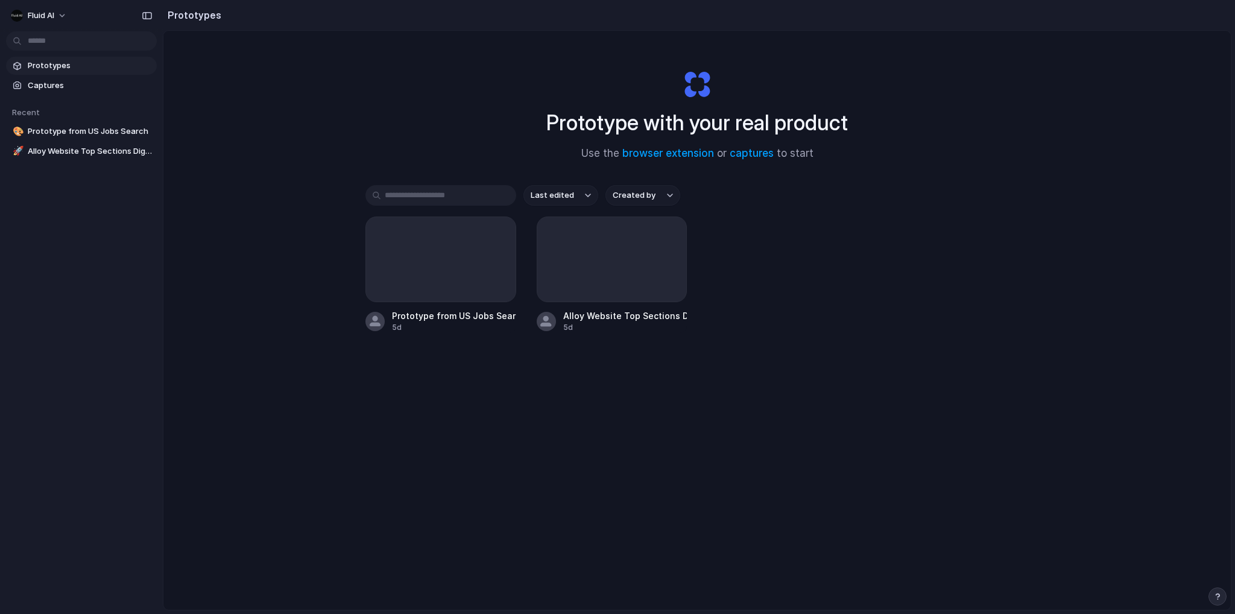 This screenshot has width=1235, height=614. Describe the element at coordinates (81, 151) in the screenshot. I see `a: 🚀Alloy Website Top Sections Digital Mockup` at that location.